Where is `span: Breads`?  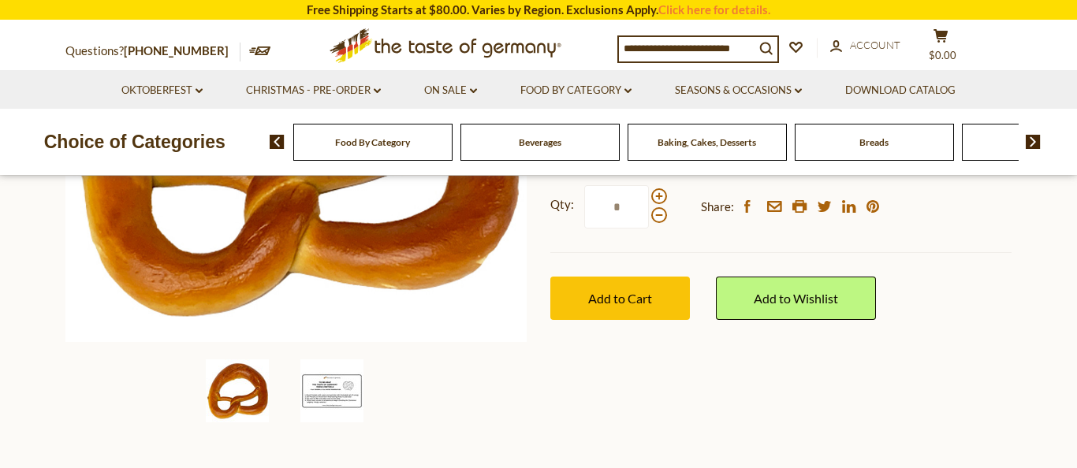
span: Breads is located at coordinates (874, 142).